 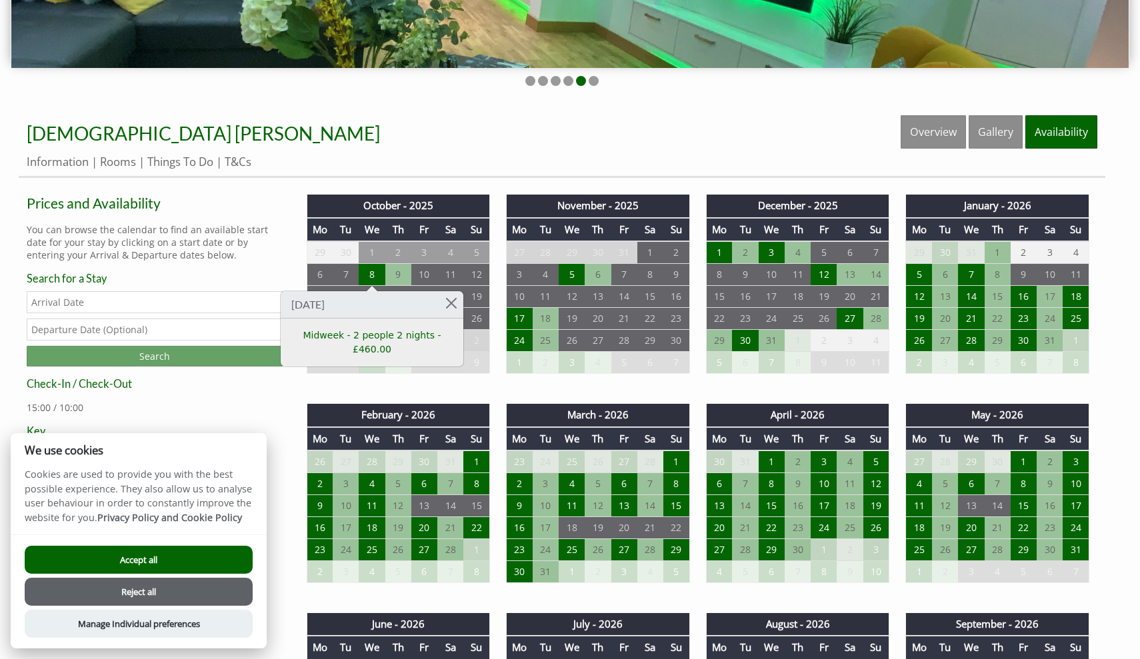 What do you see at coordinates (519, 462) in the screenshot?
I see `td: 23` at bounding box center [519, 462].